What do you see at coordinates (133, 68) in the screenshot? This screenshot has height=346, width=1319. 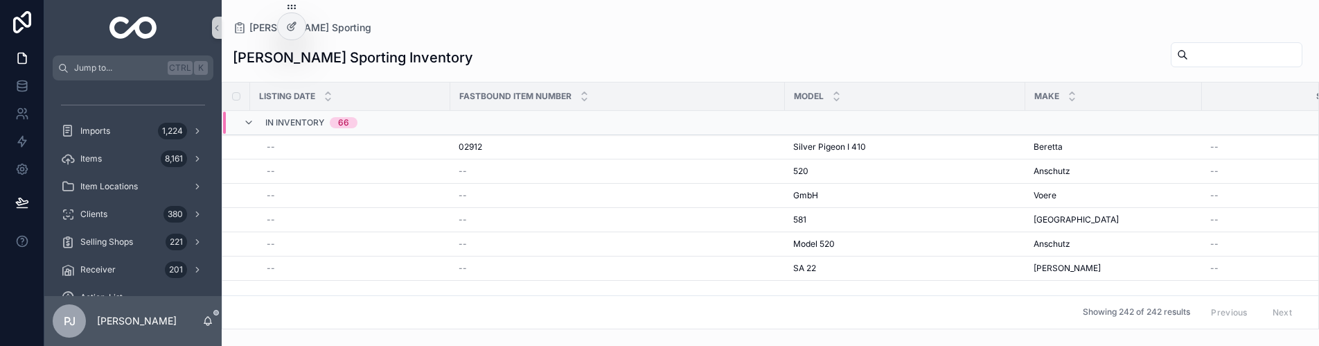 I see `button: Jump to...CtrlK` at bounding box center [133, 68].